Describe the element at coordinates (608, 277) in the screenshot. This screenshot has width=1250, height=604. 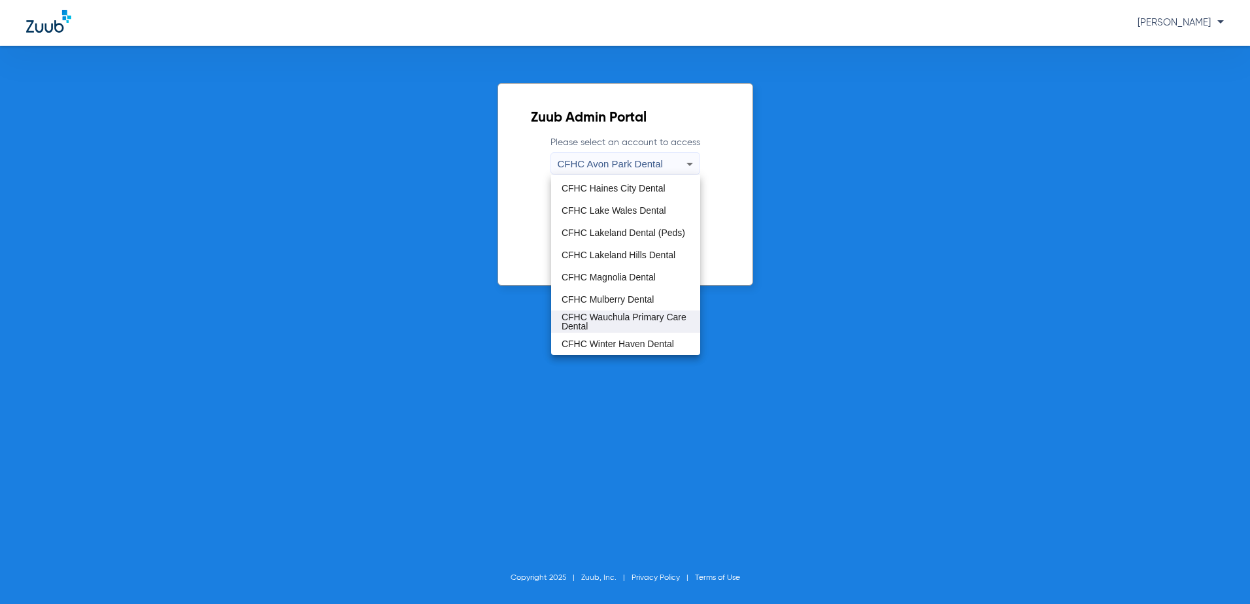
I see `span: CFHC Magnolia Dental` at that location.